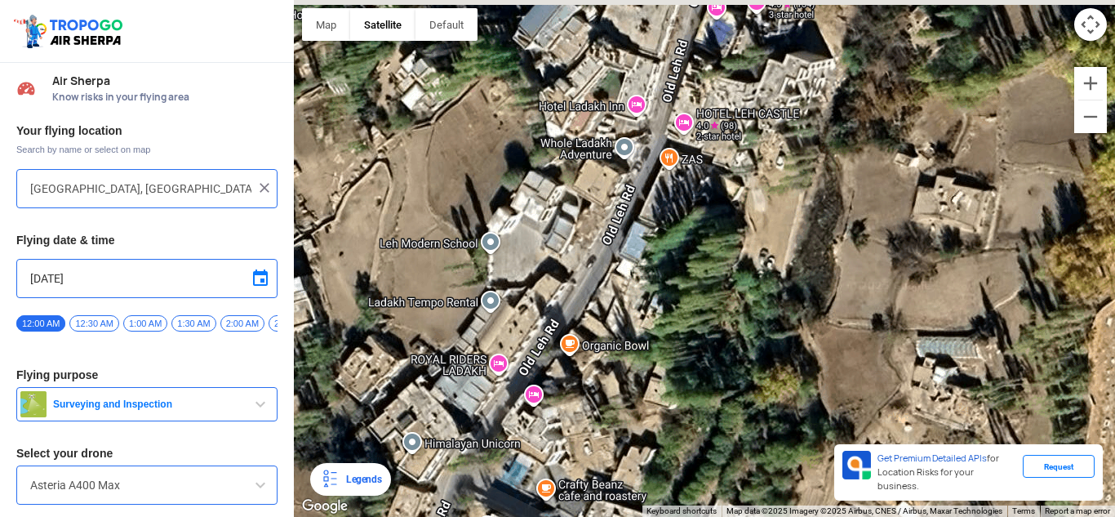 The image size is (1115, 517). What do you see at coordinates (149, 404) in the screenshot?
I see `span: Surveying and Inspection` at bounding box center [149, 404].